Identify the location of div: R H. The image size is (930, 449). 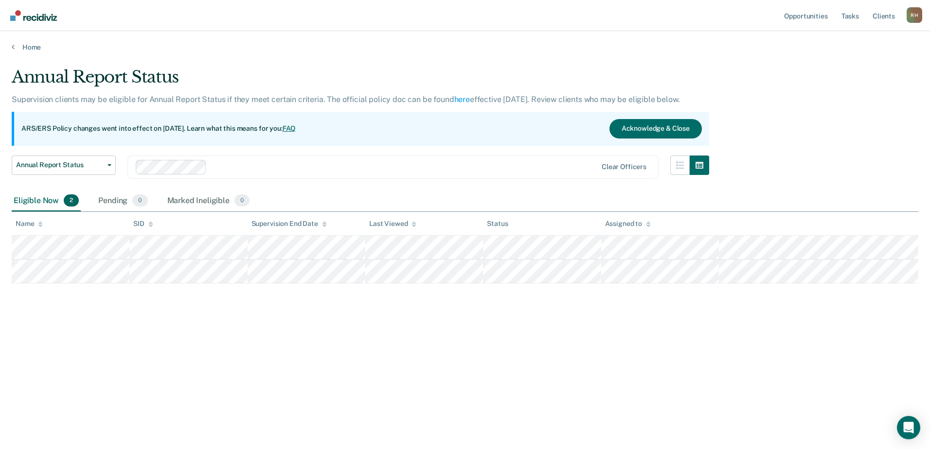
(914, 15).